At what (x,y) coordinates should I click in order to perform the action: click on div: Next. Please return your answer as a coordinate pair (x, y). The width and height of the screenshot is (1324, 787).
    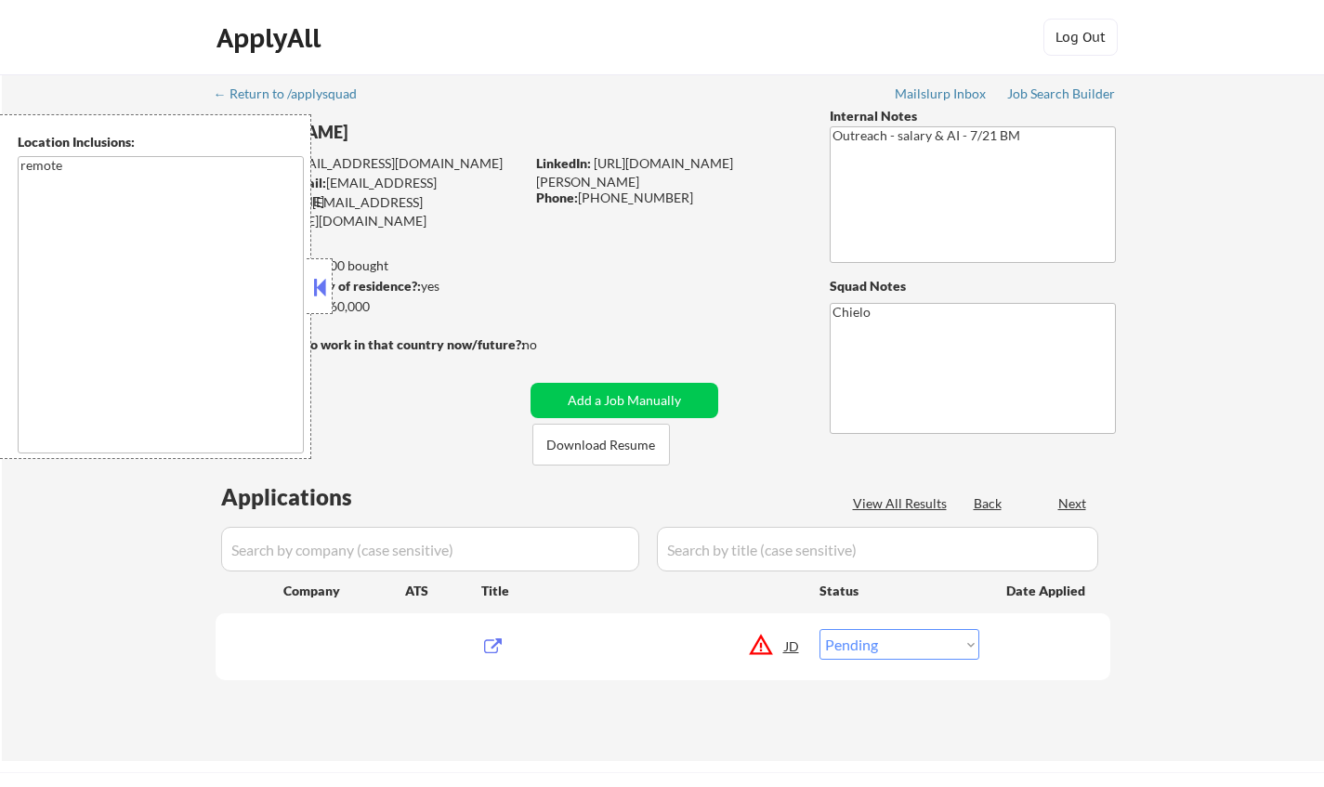
    Looking at the image, I should click on (1073, 504).